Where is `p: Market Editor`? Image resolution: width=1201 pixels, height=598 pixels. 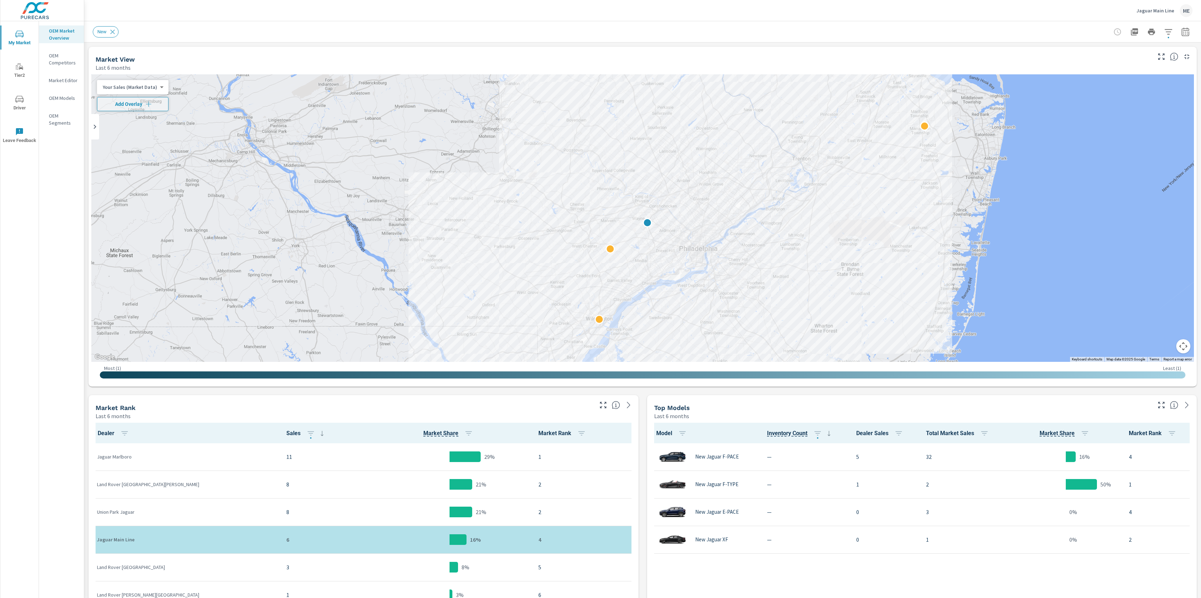
p: Market Editor is located at coordinates (63, 80).